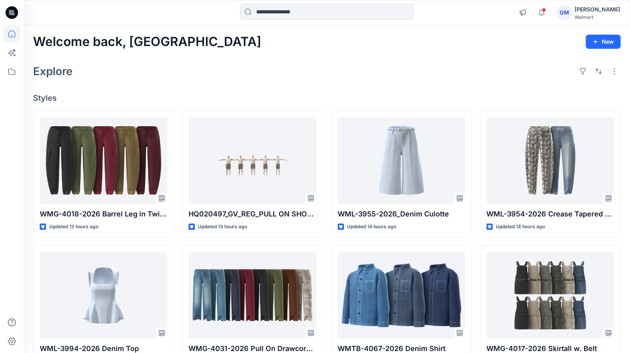 This screenshot has height=353, width=630. Describe the element at coordinates (401, 161) in the screenshot. I see `a: WML-3955-2026_Denim Culotte` at that location.